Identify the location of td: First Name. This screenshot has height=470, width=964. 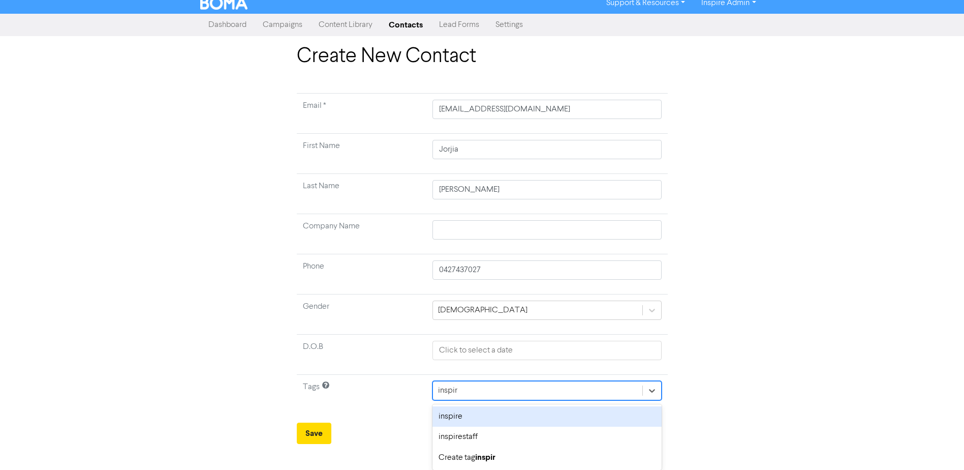
(362, 154).